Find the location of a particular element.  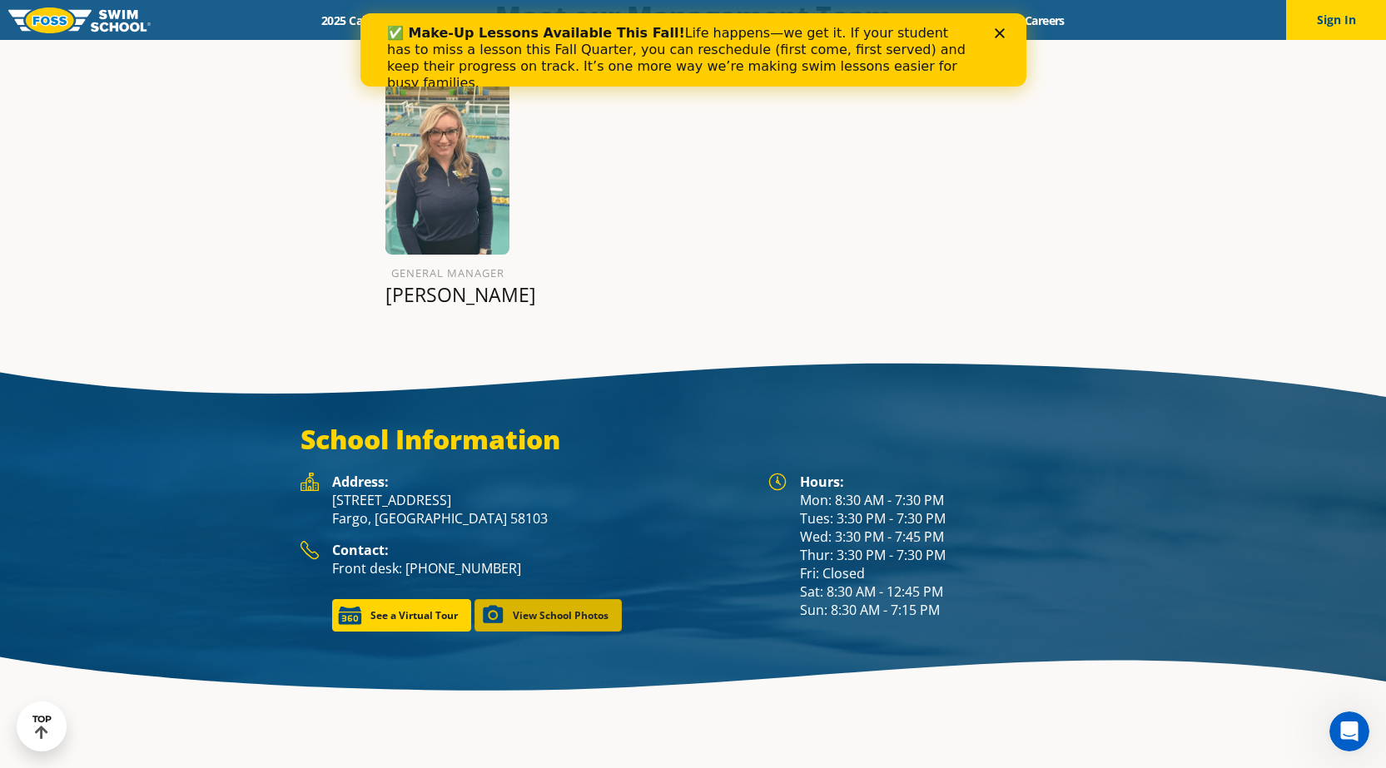

img: Foss Location Address is located at coordinates (310, 482).